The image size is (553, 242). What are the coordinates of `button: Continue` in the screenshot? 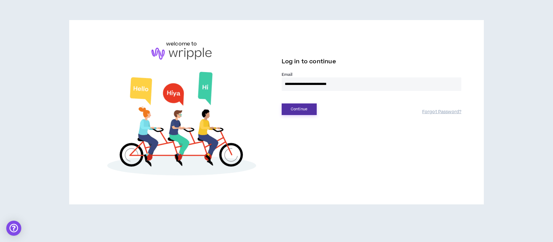 It's located at (299, 109).